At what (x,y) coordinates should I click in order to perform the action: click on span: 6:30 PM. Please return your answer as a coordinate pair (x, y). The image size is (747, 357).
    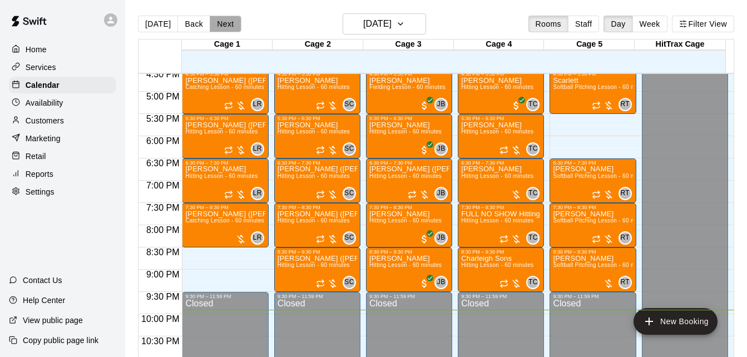
    Looking at the image, I should click on (163, 163).